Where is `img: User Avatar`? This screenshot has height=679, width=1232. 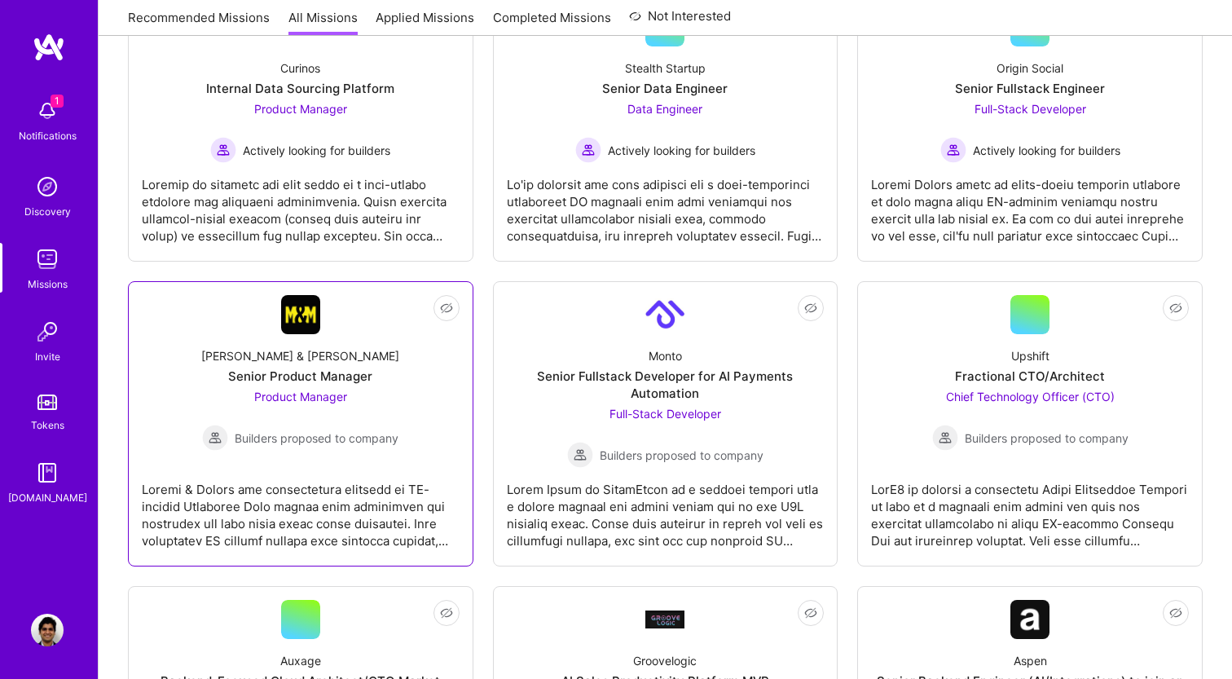 img: User Avatar is located at coordinates (47, 630).